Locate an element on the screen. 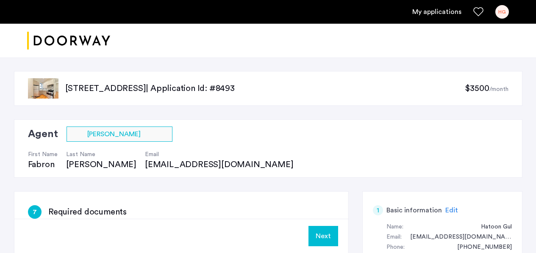 This screenshot has width=536, height=253. h4: Last Name is located at coordinates (101, 155).